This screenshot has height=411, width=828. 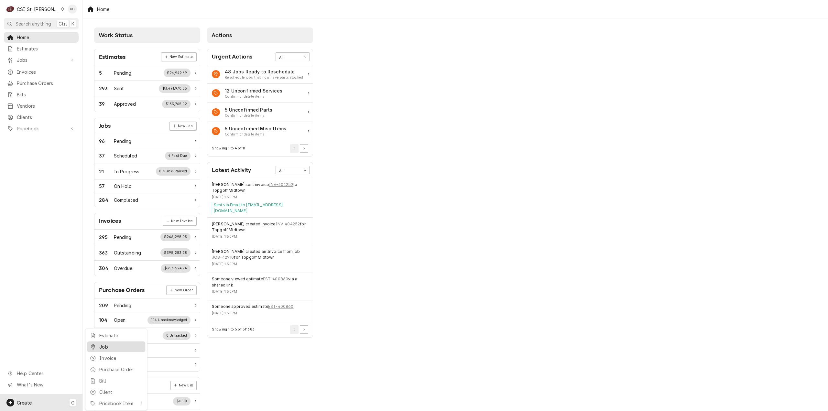 I want to click on div: Estimate, so click(x=121, y=335).